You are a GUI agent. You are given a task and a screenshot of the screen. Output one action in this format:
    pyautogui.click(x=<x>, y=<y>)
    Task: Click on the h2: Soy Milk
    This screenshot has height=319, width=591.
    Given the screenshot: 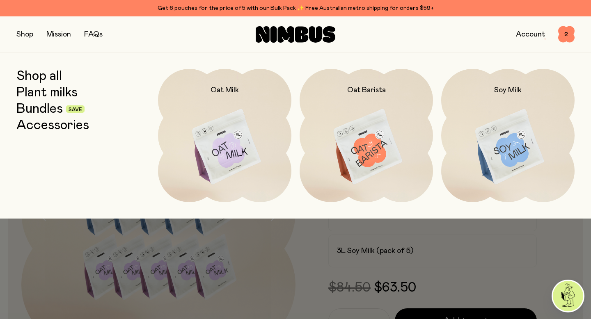 What is the action you would take?
    pyautogui.click(x=508, y=90)
    